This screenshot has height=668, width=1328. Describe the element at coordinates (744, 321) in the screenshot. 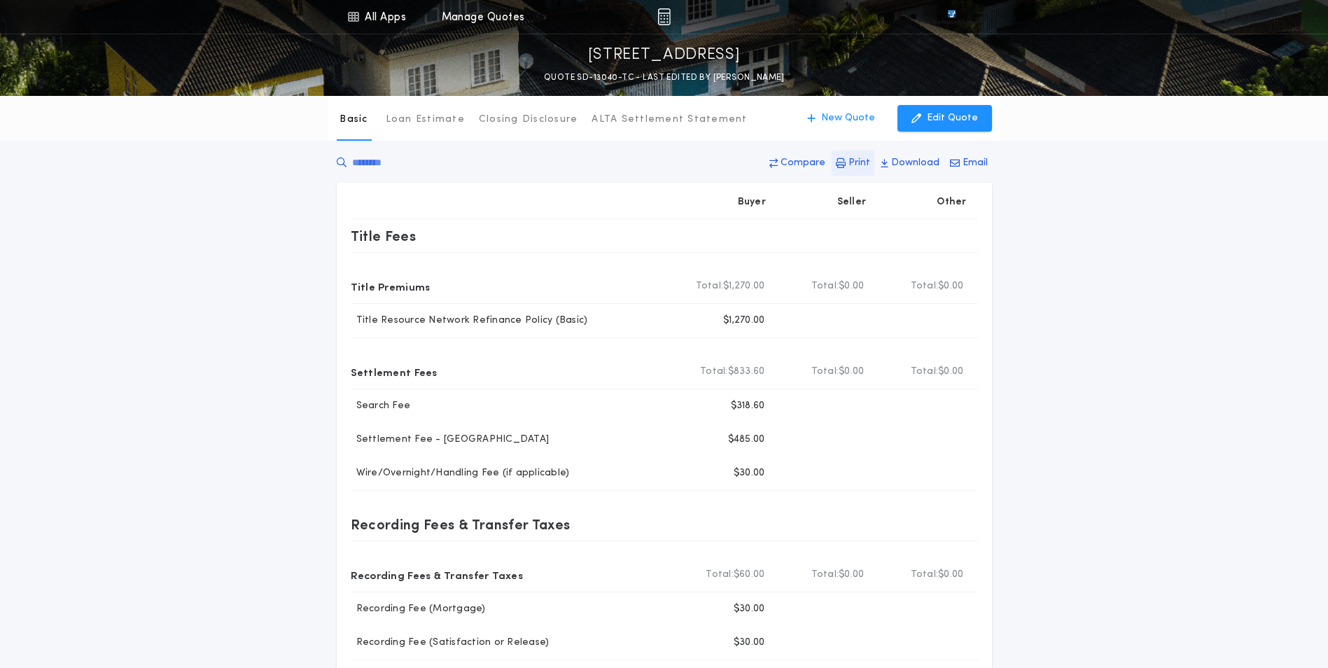

I see `p: $1,270.00` at that location.